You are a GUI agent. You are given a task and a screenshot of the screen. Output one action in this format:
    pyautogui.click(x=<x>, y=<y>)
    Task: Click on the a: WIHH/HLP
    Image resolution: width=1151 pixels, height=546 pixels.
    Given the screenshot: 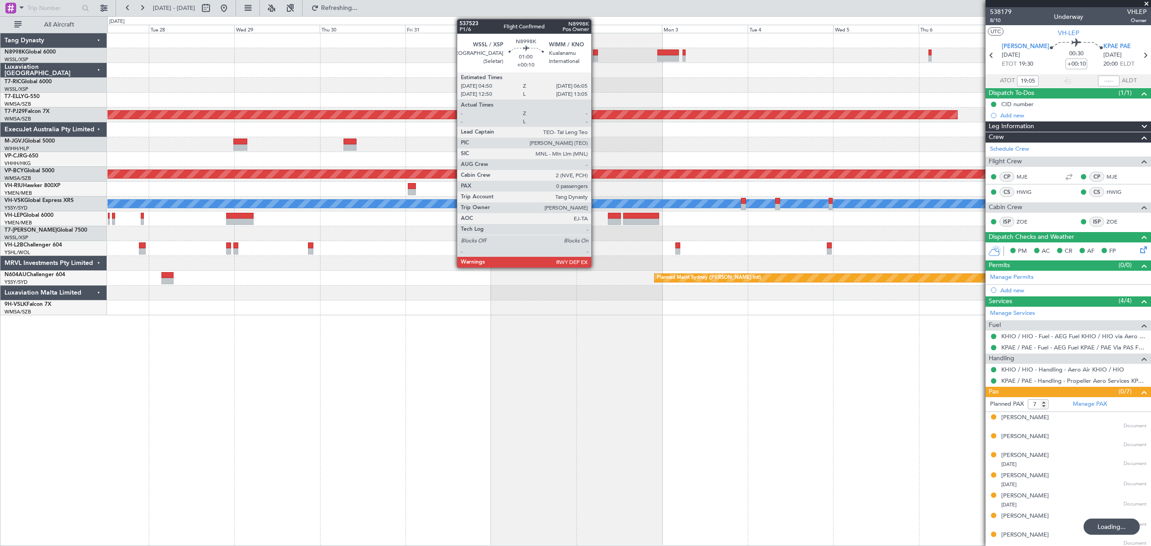 What is the action you would take?
    pyautogui.click(x=17, y=148)
    